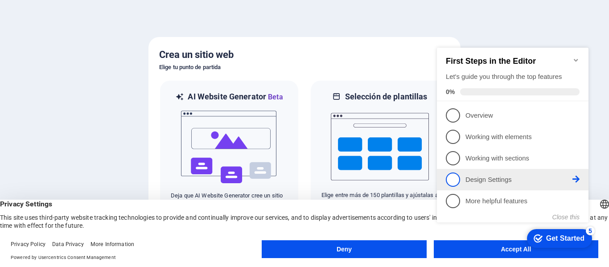 Image resolution: width=609 pixels, height=267 pixels. Describe the element at coordinates (86, 81) in the screenshot. I see `p: Overview` at that location.